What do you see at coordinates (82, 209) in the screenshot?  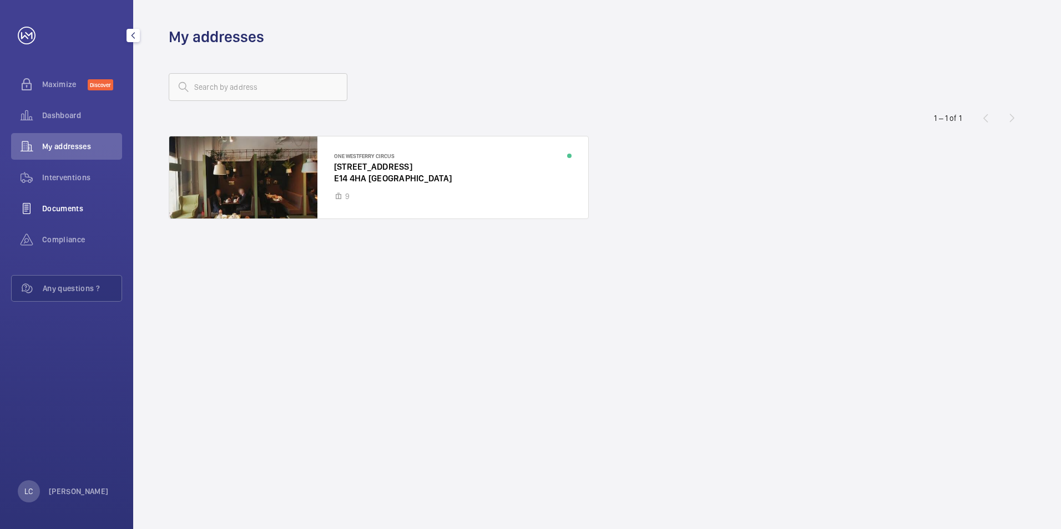 I see `span: Documents` at bounding box center [82, 209].